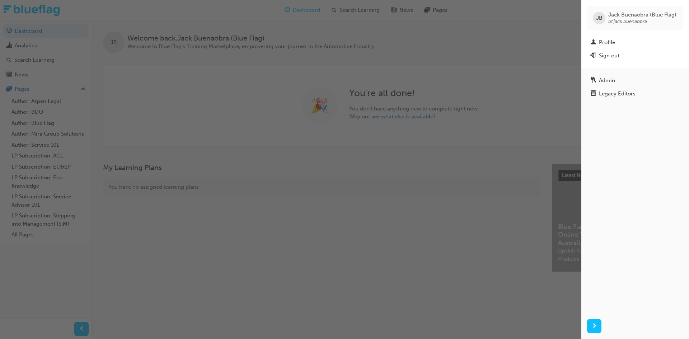 Image resolution: width=689 pixels, height=339 pixels. What do you see at coordinates (594, 56) in the screenshot?
I see `span: exit-icon` at bounding box center [594, 56].